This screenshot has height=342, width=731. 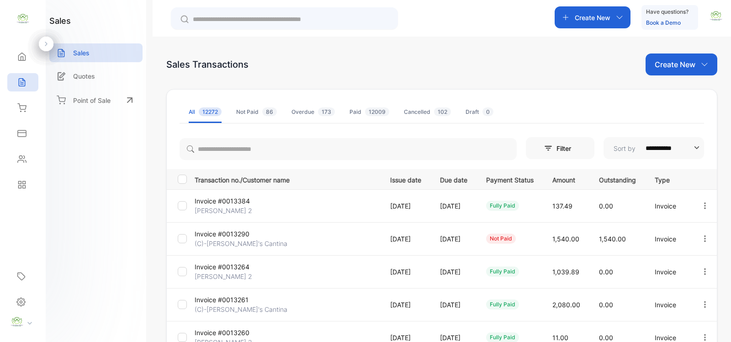 What do you see at coordinates (225, 266) in the screenshot?
I see `p: Invoice #0013264` at bounding box center [225, 266].